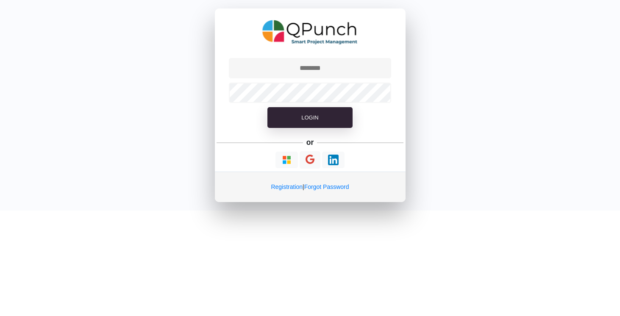 This screenshot has width=620, height=316. I want to click on img: QPunch, so click(310, 32).